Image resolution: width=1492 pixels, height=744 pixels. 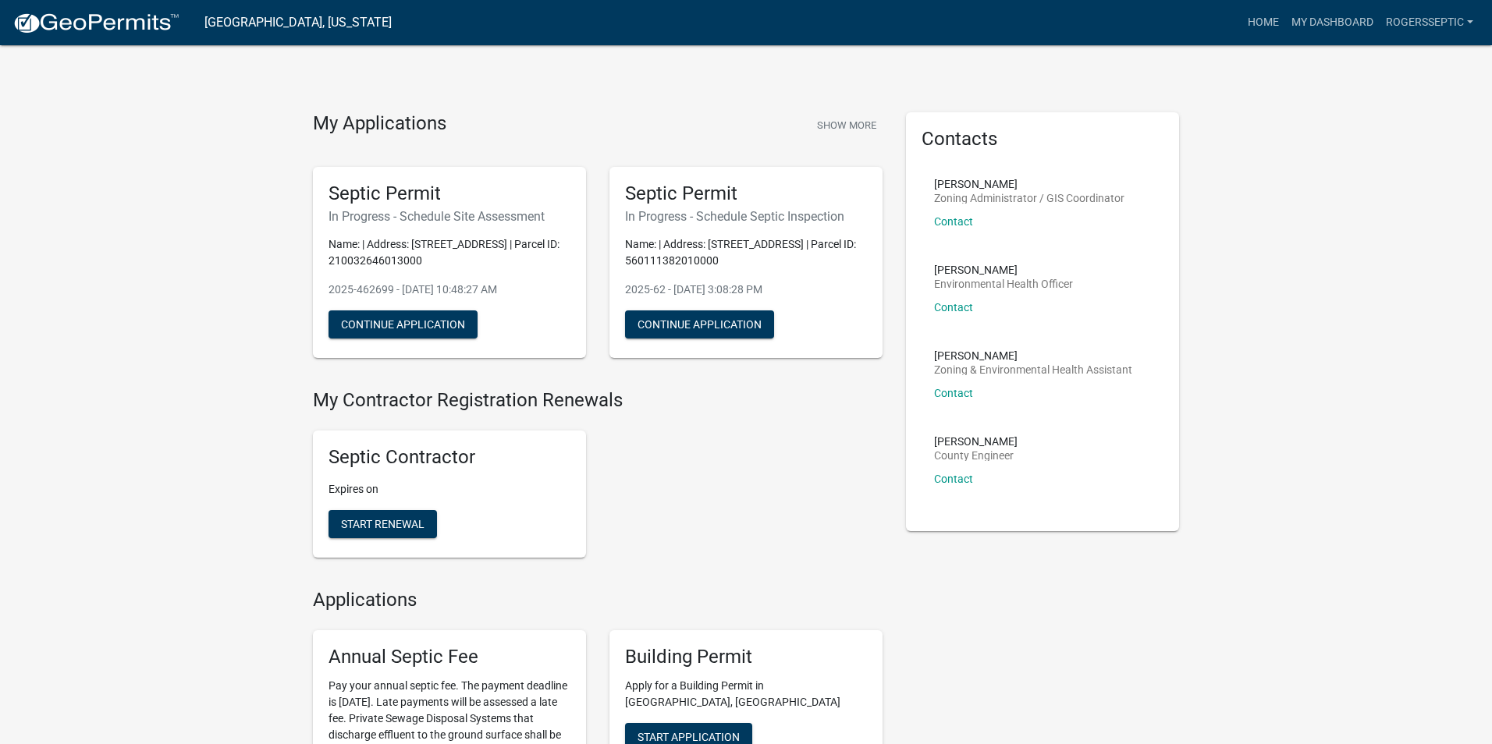 What do you see at coordinates (382, 524) in the screenshot?
I see `span: Start Renewal` at bounding box center [382, 524].